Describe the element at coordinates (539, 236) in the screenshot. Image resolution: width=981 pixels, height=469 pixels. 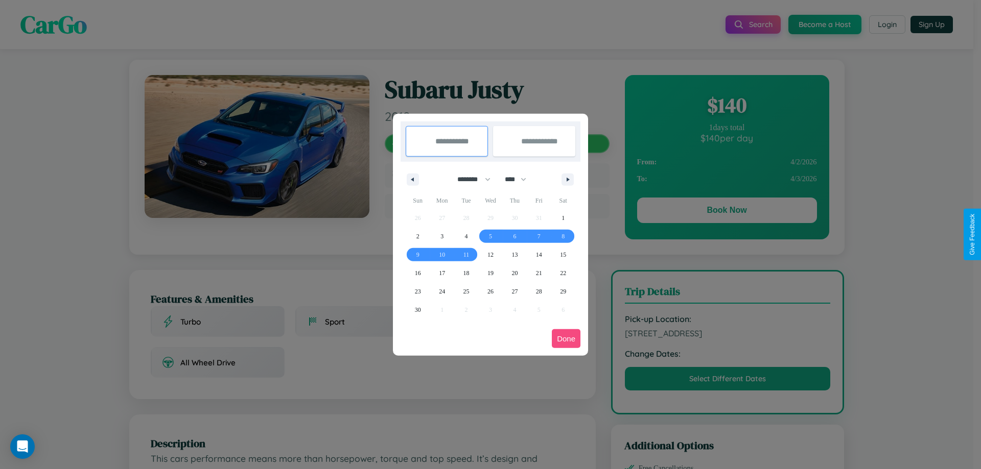
I see `span: 7` at that location.